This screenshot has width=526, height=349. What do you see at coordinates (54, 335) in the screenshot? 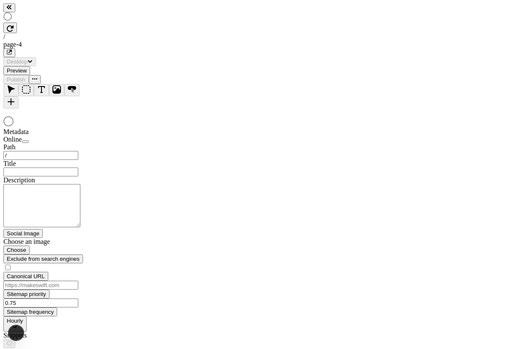
I see `div: Snippets` at bounding box center [54, 335].